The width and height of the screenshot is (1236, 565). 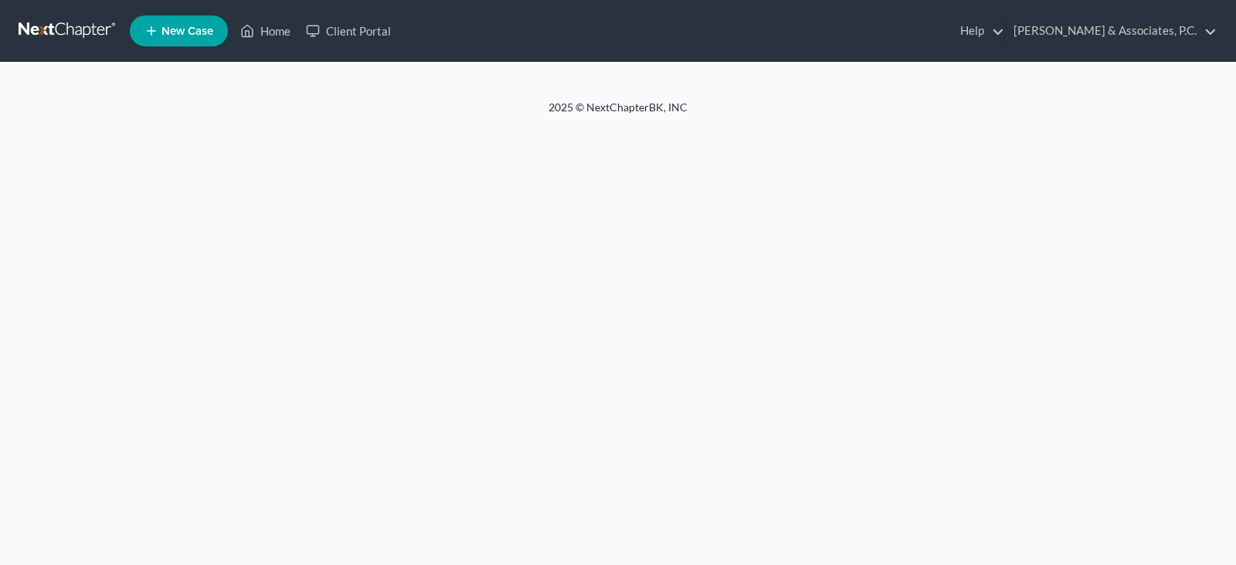 I want to click on div: 2025 © NextChapterBK, INC, so click(x=618, y=114).